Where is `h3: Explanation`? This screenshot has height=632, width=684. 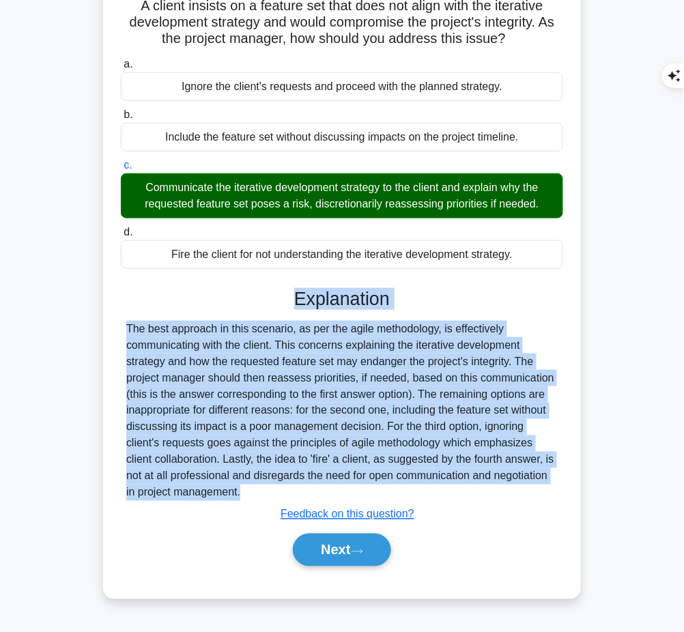 h3: Explanation is located at coordinates (342, 299).